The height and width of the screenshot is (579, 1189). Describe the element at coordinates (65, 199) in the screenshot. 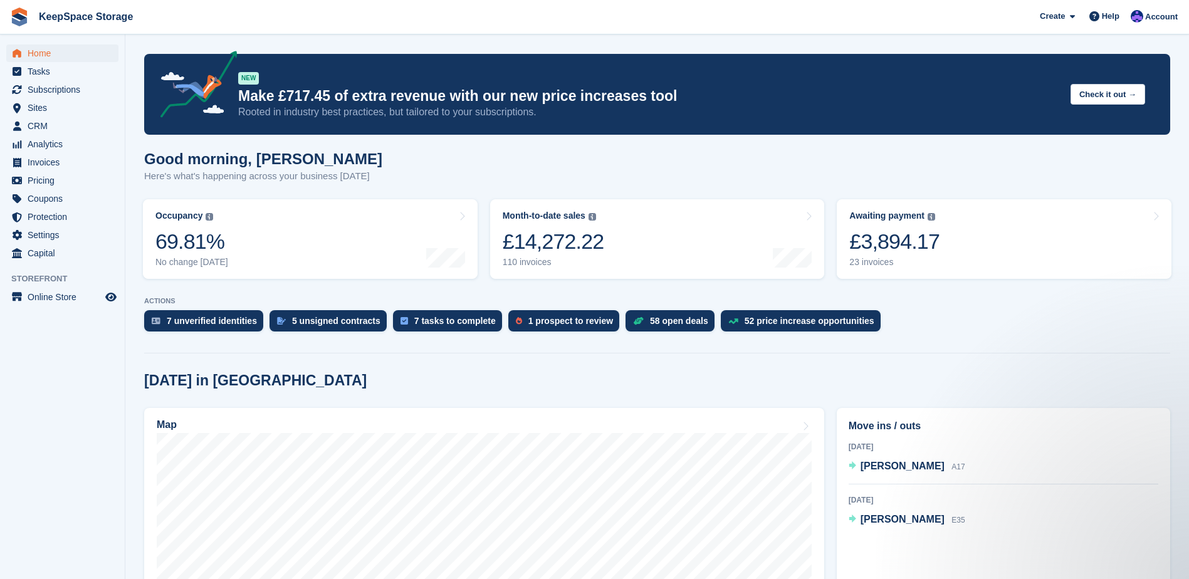

I see `span: Coupons` at that location.